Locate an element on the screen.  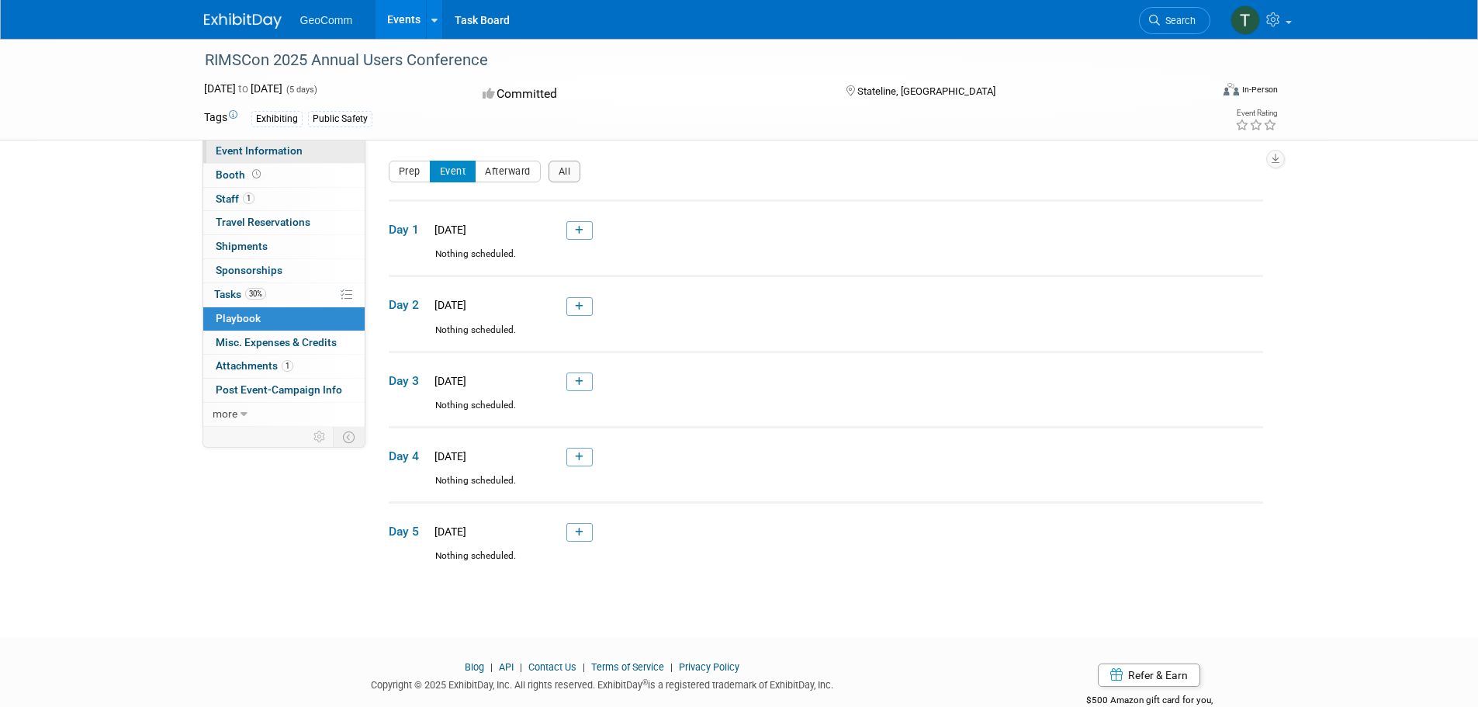
button: Afterward is located at coordinates (507, 171).